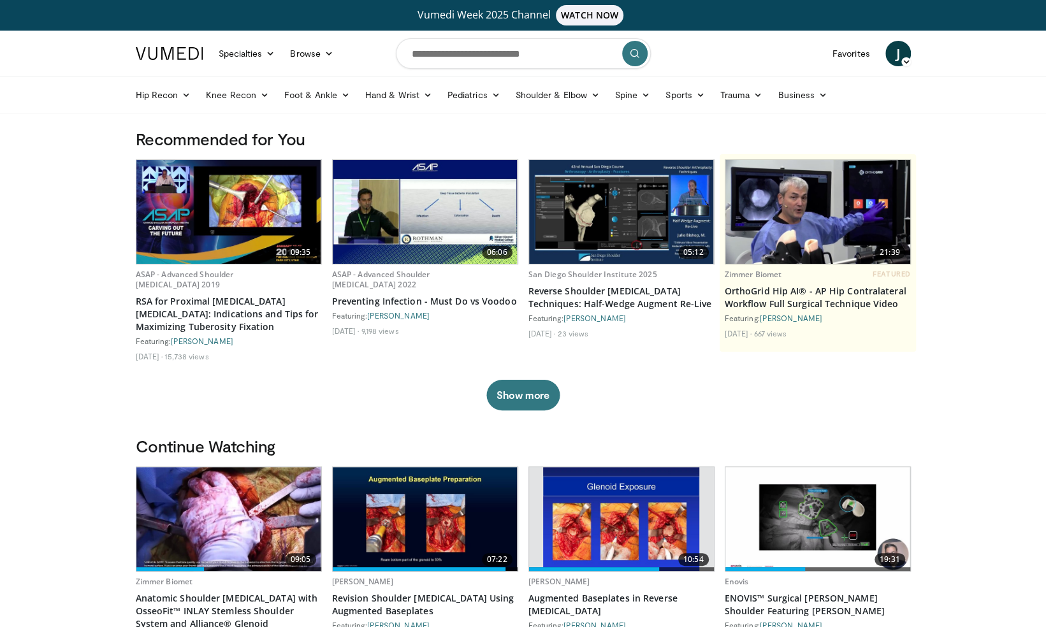 The image size is (1046, 627). What do you see at coordinates (898, 54) in the screenshot?
I see `span: J` at bounding box center [898, 54].